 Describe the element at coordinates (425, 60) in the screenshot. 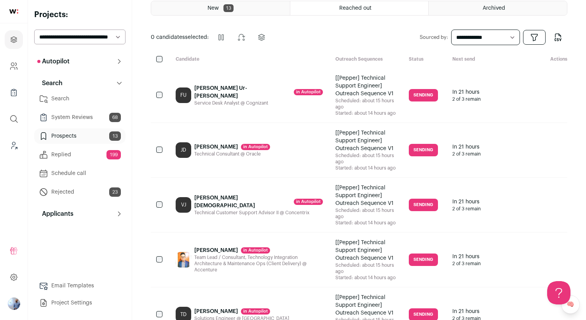

I see `div: Status` at that location.